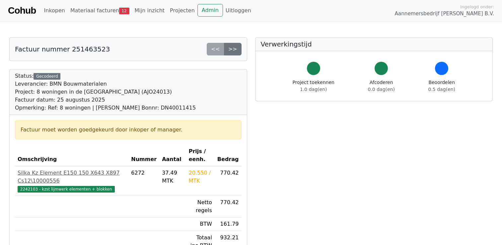  What do you see at coordinates (200, 177) in the screenshot?
I see `div: 20.550 / MTK` at bounding box center [200, 177].